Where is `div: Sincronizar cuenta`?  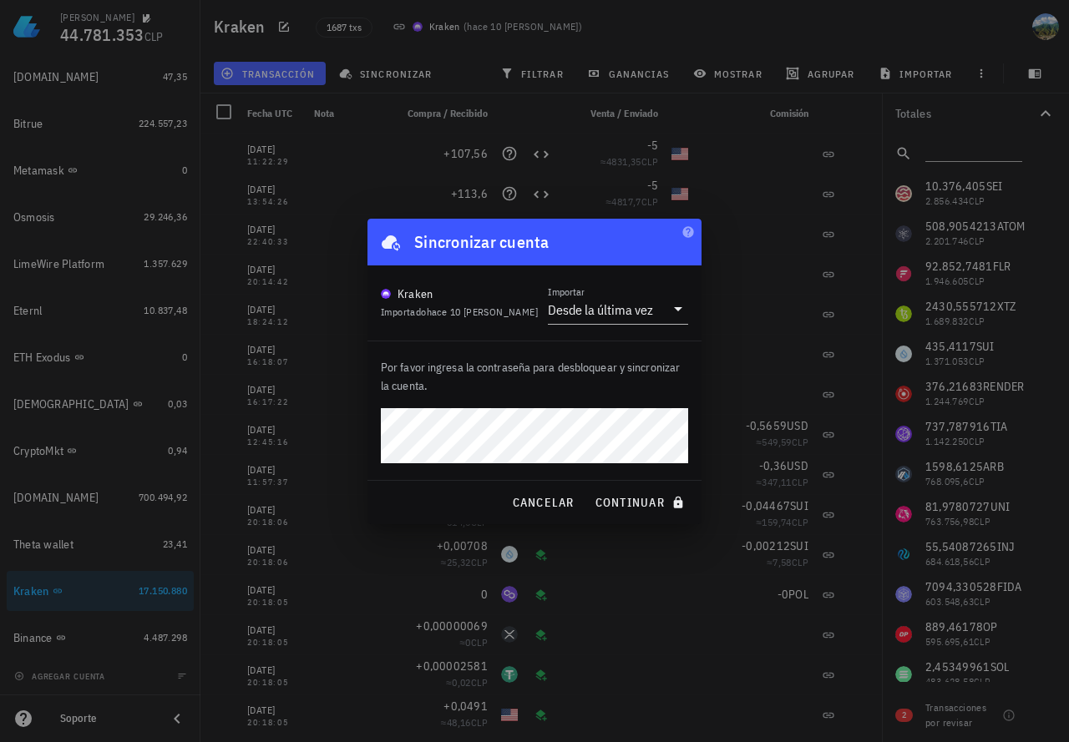
div: Sincronizar cuenta is located at coordinates (482, 242).